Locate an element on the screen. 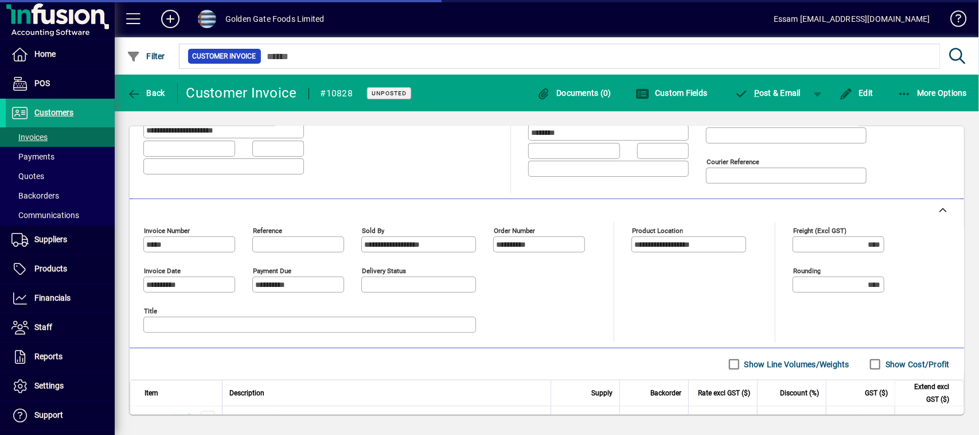 The height and width of the screenshot is (435, 979). span: Unposted is located at coordinates (389, 93).